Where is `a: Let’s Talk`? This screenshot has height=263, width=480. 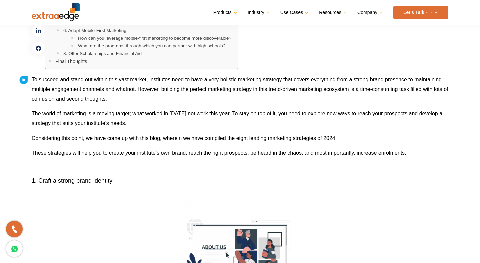
a: Let’s Talk is located at coordinates (421, 12).